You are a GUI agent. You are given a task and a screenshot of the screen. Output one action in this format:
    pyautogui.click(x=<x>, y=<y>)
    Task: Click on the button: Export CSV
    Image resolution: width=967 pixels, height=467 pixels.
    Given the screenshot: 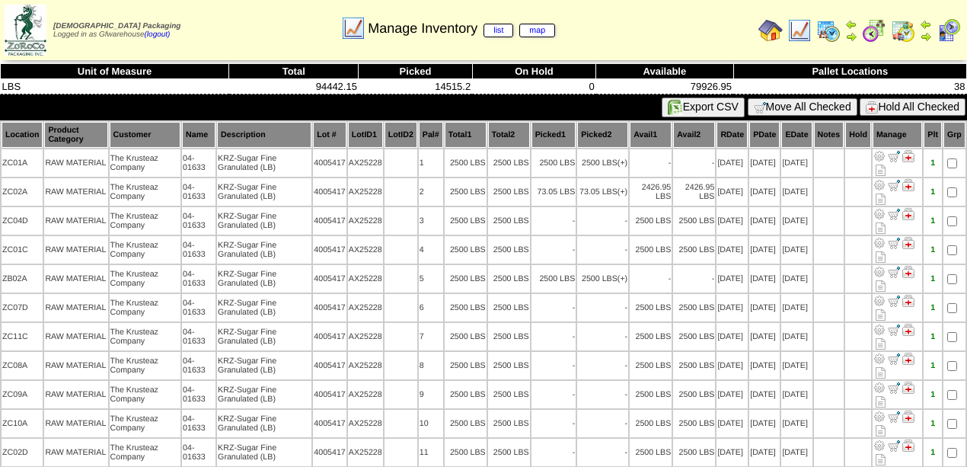 What is the action you would take?
    pyautogui.click(x=703, y=107)
    